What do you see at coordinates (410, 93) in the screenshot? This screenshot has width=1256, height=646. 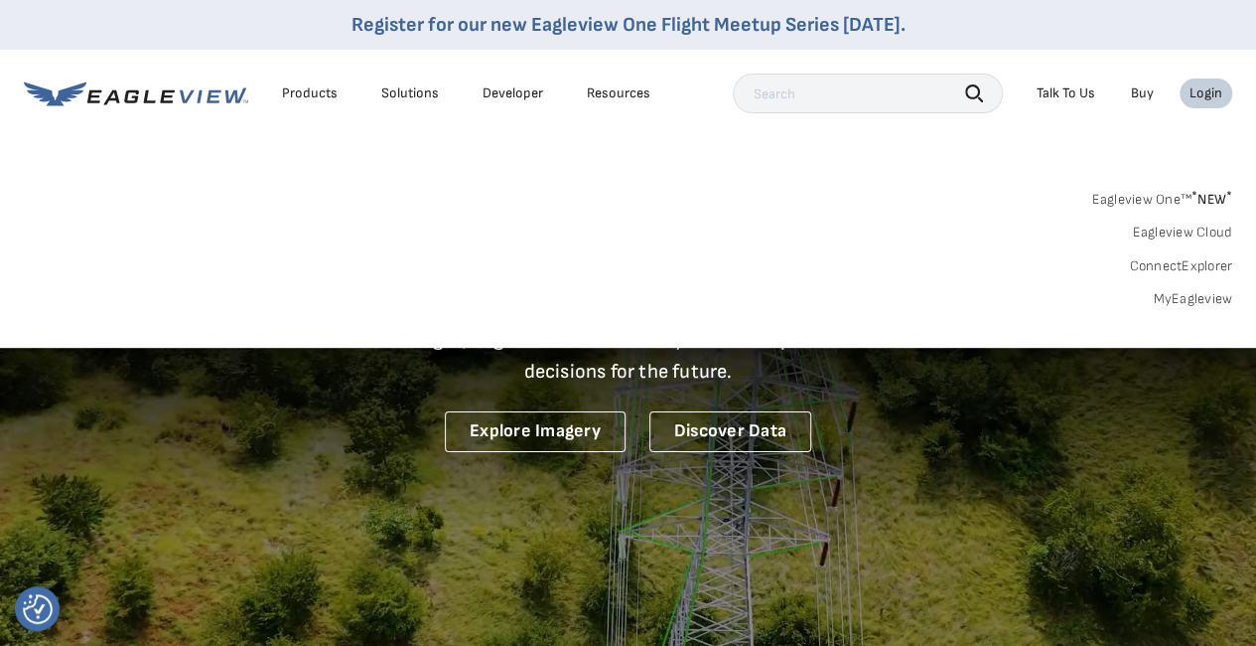 I see `div: Solutions` at bounding box center [410, 93].